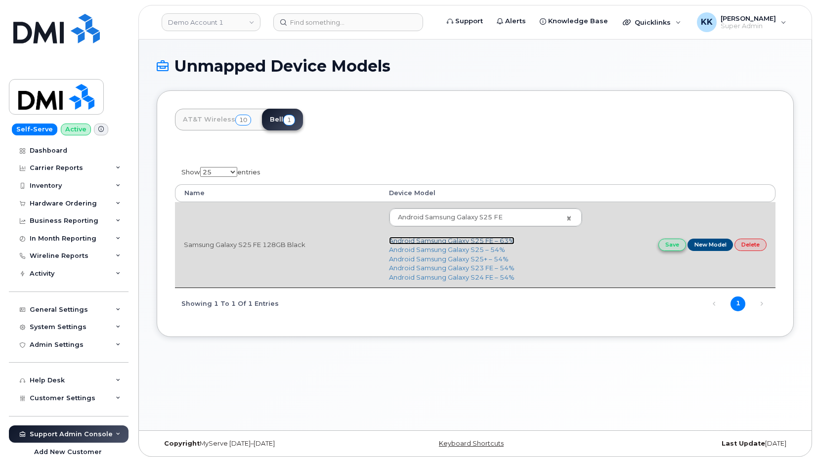 The height and width of the screenshot is (457, 817). What do you see at coordinates (714, 304) in the screenshot?
I see `a: Previous` at bounding box center [714, 304].